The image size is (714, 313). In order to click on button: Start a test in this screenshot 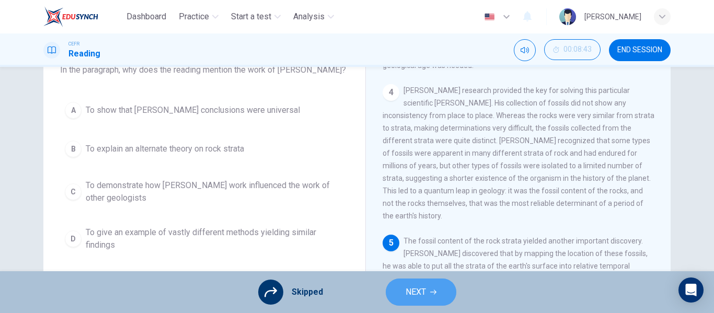, I will do `click(256, 17)`.